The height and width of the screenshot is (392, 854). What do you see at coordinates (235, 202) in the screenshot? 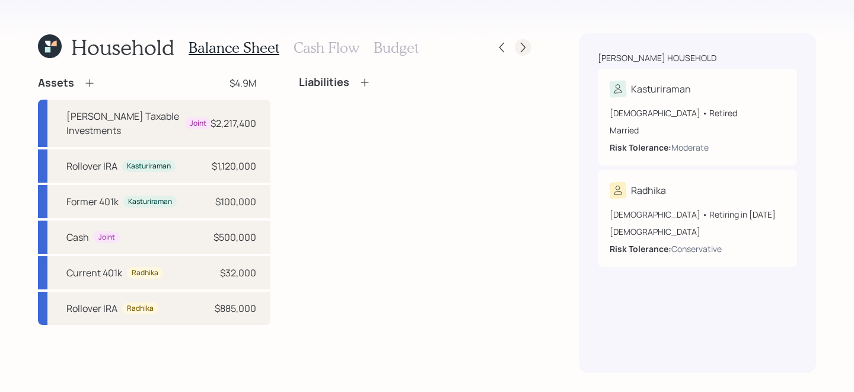
I see `div: $100,000` at bounding box center [235, 202].